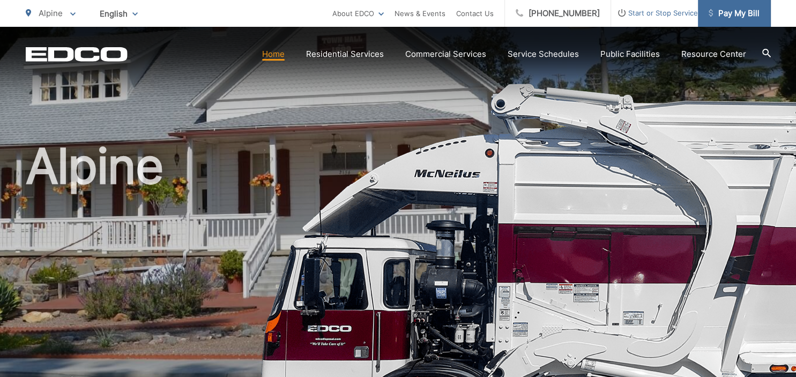 Image resolution: width=796 pixels, height=377 pixels. I want to click on a: Service Schedules, so click(543, 54).